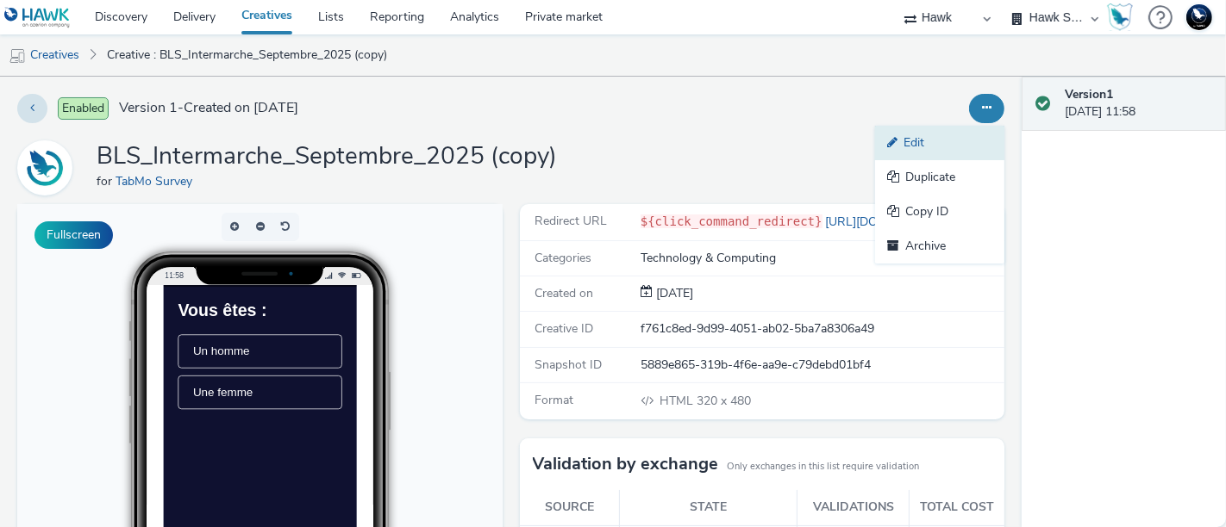  Describe the element at coordinates (565, 328) in the screenshot. I see `span: Creative ID` at that location.